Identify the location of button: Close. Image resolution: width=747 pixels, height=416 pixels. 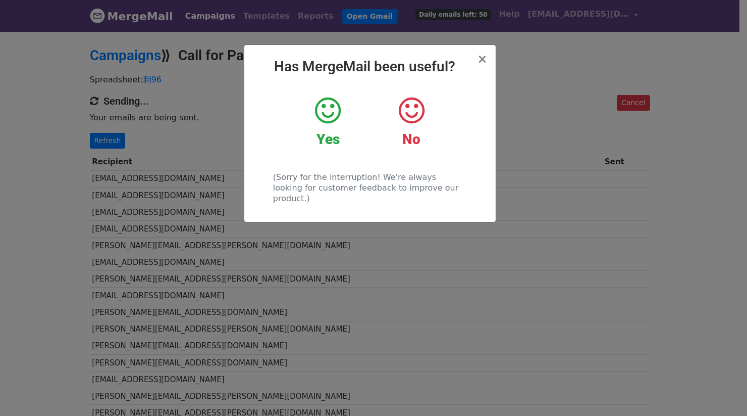
(482, 59).